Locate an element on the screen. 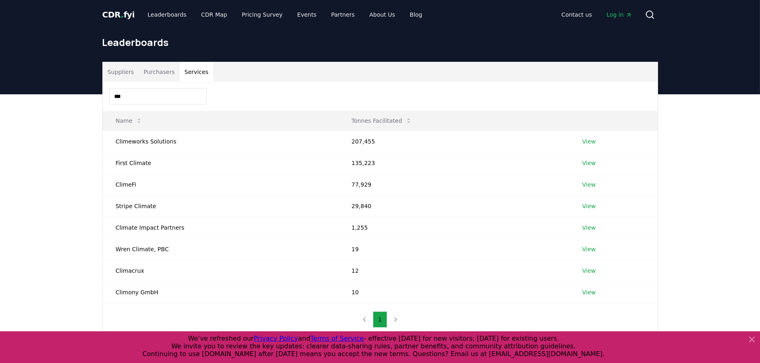  td: Wren Climate, PBC is located at coordinates (221, 249).